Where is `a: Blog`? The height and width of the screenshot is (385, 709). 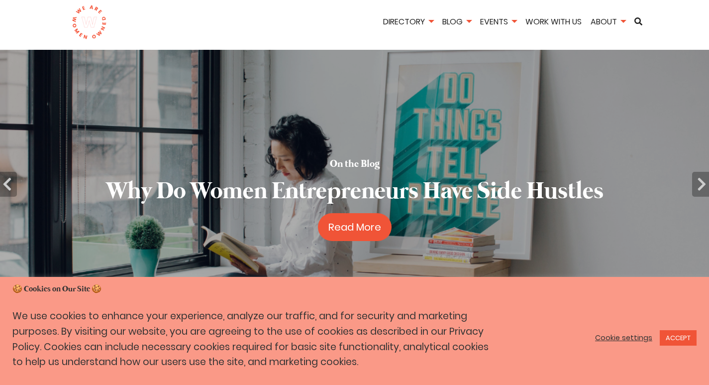 a: Blog is located at coordinates (457, 21).